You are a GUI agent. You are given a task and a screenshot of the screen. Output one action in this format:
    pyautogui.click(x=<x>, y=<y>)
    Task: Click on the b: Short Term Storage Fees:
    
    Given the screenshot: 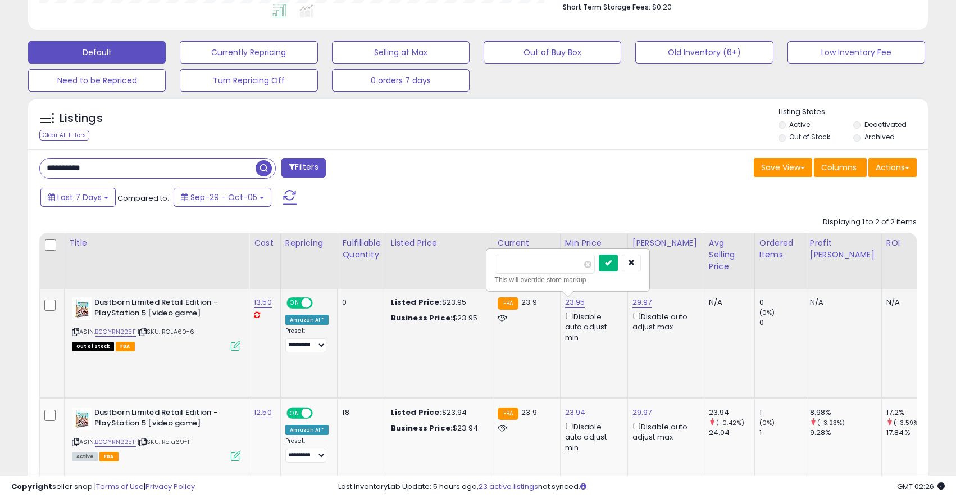 What is the action you would take?
    pyautogui.click(x=607, y=7)
    